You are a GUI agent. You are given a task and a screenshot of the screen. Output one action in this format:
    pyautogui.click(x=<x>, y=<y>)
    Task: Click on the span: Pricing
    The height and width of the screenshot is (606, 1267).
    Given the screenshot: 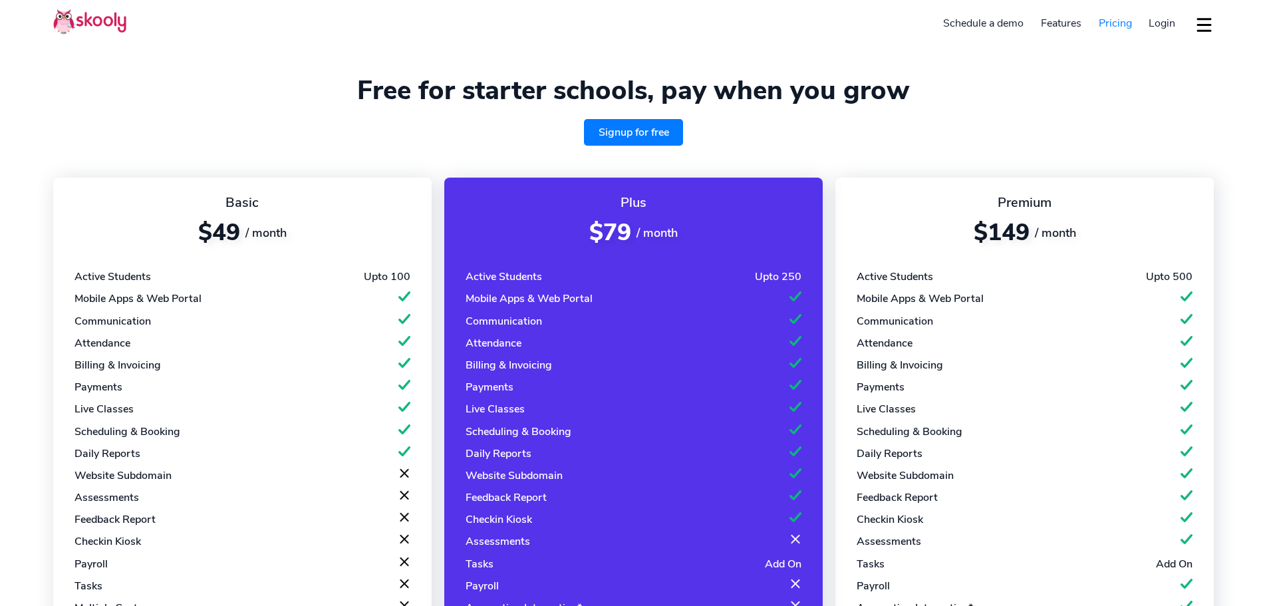 What is the action you would take?
    pyautogui.click(x=1116, y=23)
    